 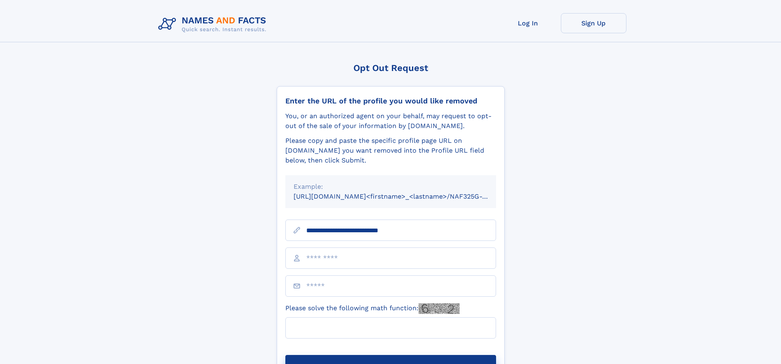 What do you see at coordinates (391, 68) in the screenshot?
I see `div: Opt Out Request` at bounding box center [391, 68].